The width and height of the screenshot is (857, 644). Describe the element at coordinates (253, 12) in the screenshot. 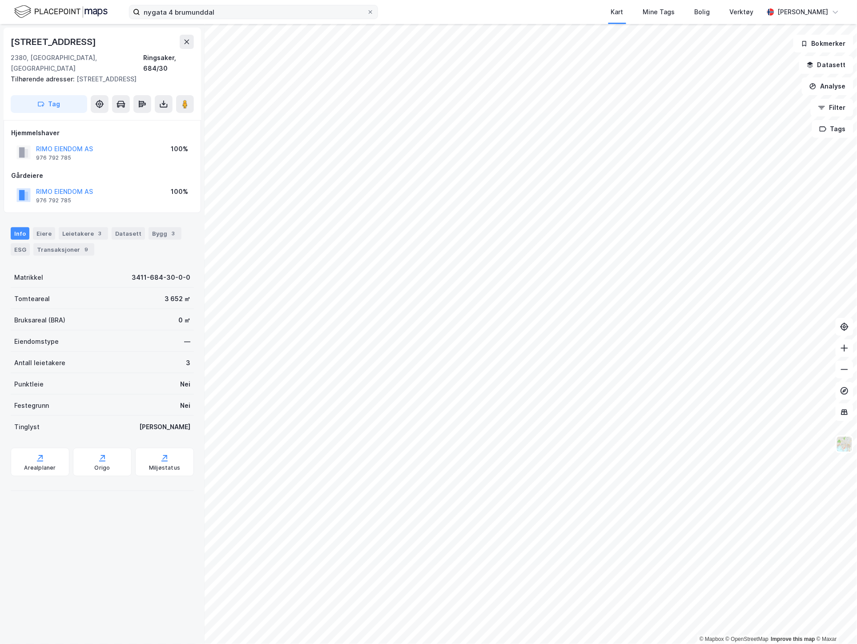

I see `input: Søk på adresse, matrikkel, gårdeiere, leietakere eller personer` at that location.